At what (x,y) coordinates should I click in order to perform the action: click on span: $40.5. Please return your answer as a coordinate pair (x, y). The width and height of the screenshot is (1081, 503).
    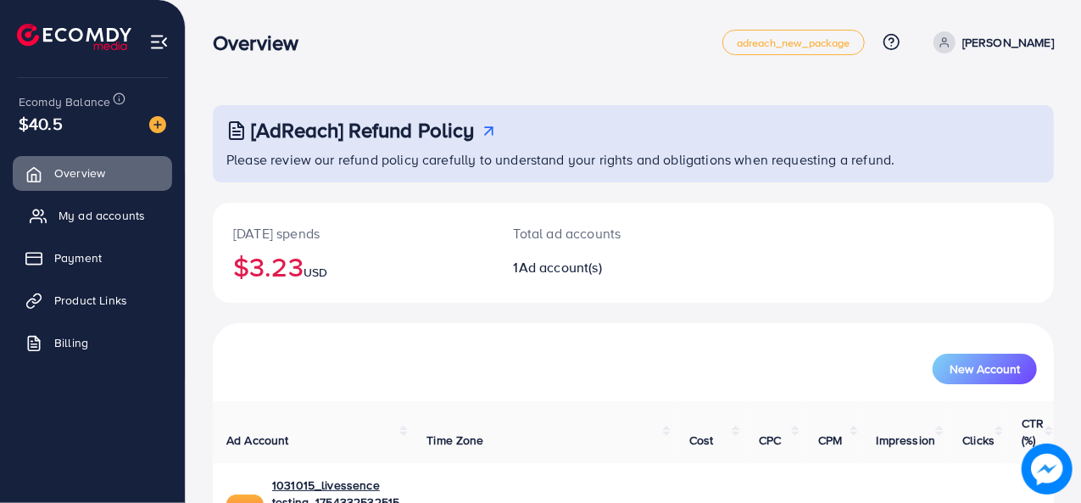
    Looking at the image, I should click on (41, 123).